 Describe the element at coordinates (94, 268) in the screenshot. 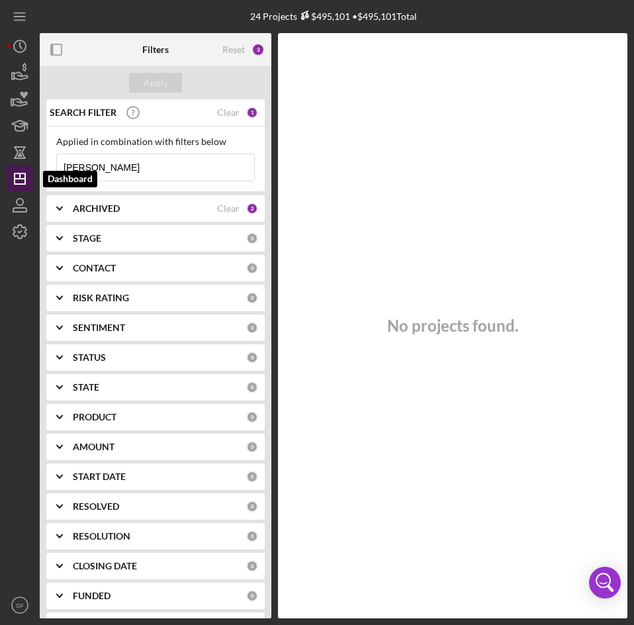

I see `b: CONTACT` at that location.